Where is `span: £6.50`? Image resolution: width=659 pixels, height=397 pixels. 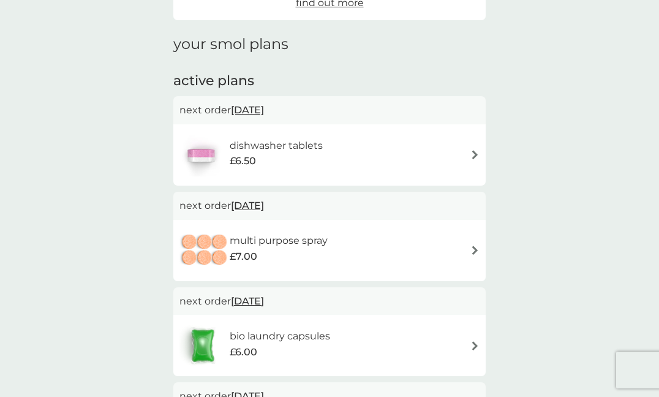 span: £6.50 is located at coordinates (243, 161).